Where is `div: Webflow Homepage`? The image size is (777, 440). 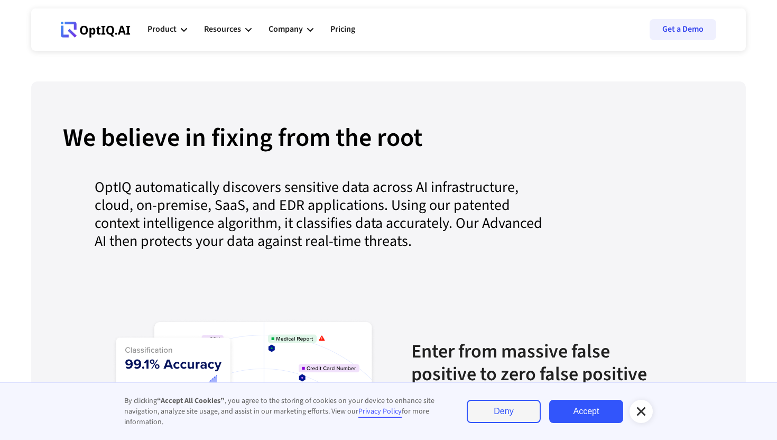
div: Webflow Homepage is located at coordinates (61, 37).